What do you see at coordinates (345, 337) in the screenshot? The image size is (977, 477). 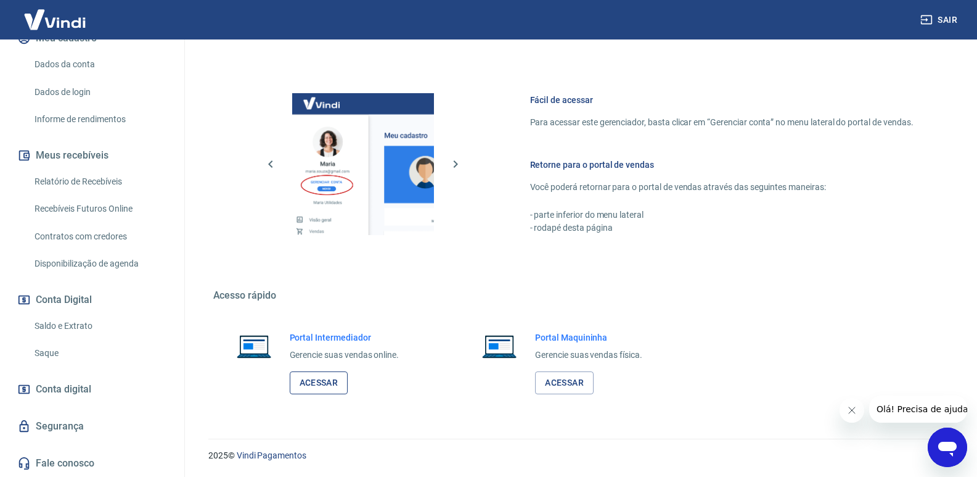 I see `h6: Portal Intermediador` at bounding box center [345, 337].